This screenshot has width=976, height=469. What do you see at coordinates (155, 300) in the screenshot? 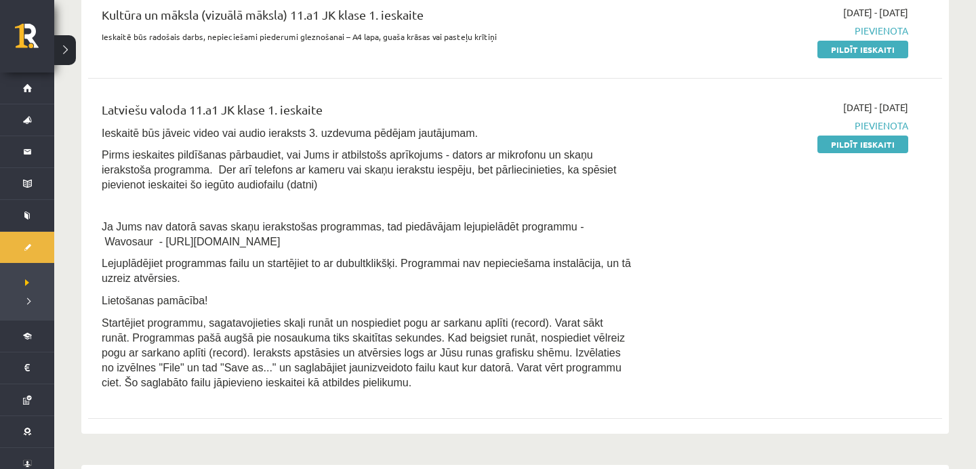
I see `span: Lietošanas pamācība!` at bounding box center [155, 300].